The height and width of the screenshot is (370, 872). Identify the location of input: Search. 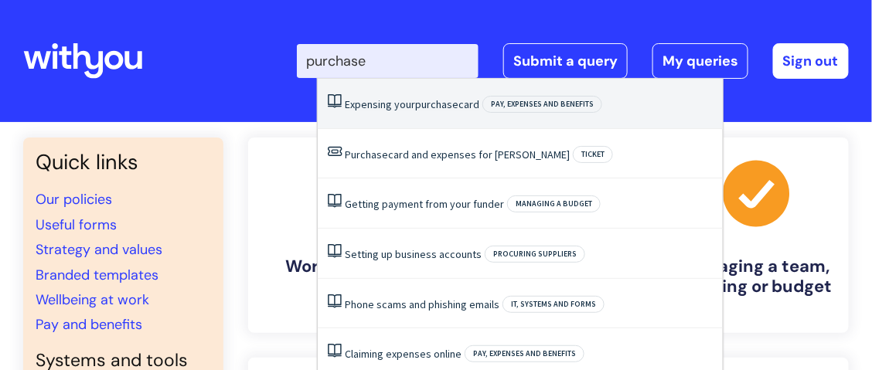
(387, 61).